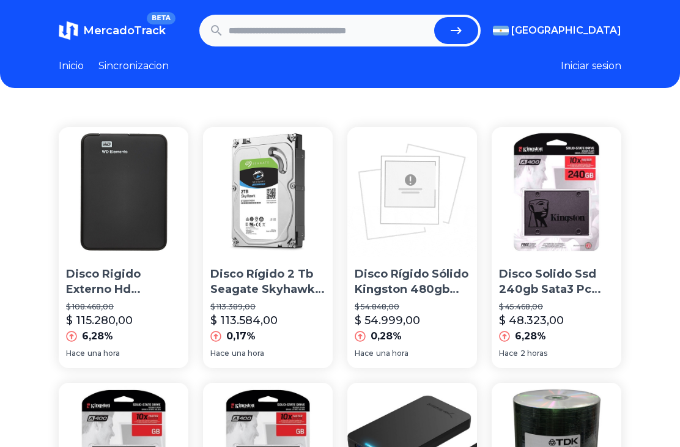  What do you see at coordinates (268, 248) in the screenshot?
I see `a: Disco Rígido 2 Tb Seagate Skyhawk Simil Purple Wd Dvr CctDisco Rígido 2 Tb Seagate Skyhawk Simil ...` at bounding box center [268, 248].